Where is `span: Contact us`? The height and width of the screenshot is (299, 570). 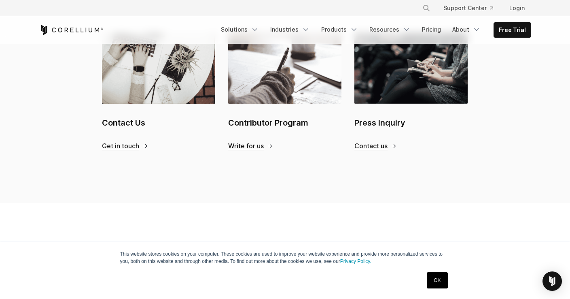
span: Contact us is located at coordinates (371, 146).